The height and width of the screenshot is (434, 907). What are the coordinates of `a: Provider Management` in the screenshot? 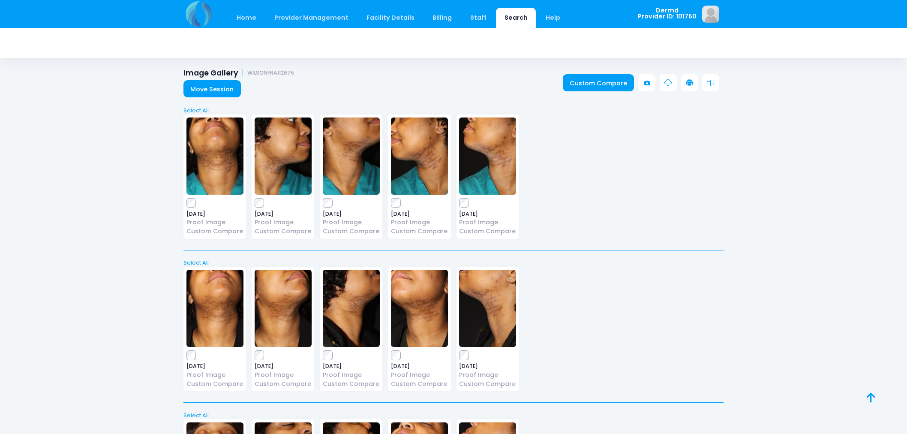 It's located at (311, 18).